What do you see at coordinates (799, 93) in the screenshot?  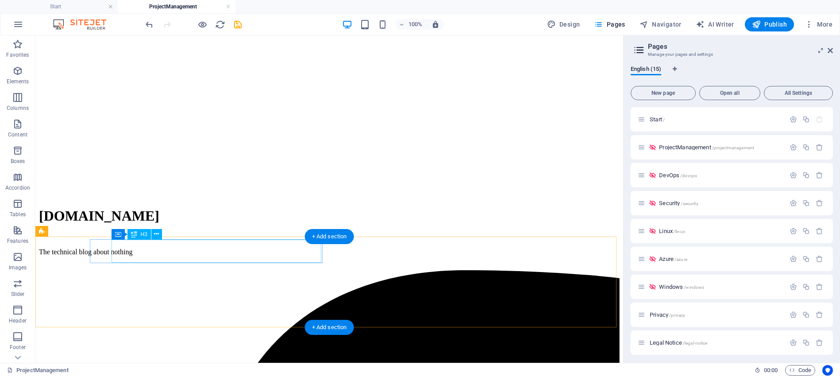 I see `span: All Settings` at bounding box center [799, 93].